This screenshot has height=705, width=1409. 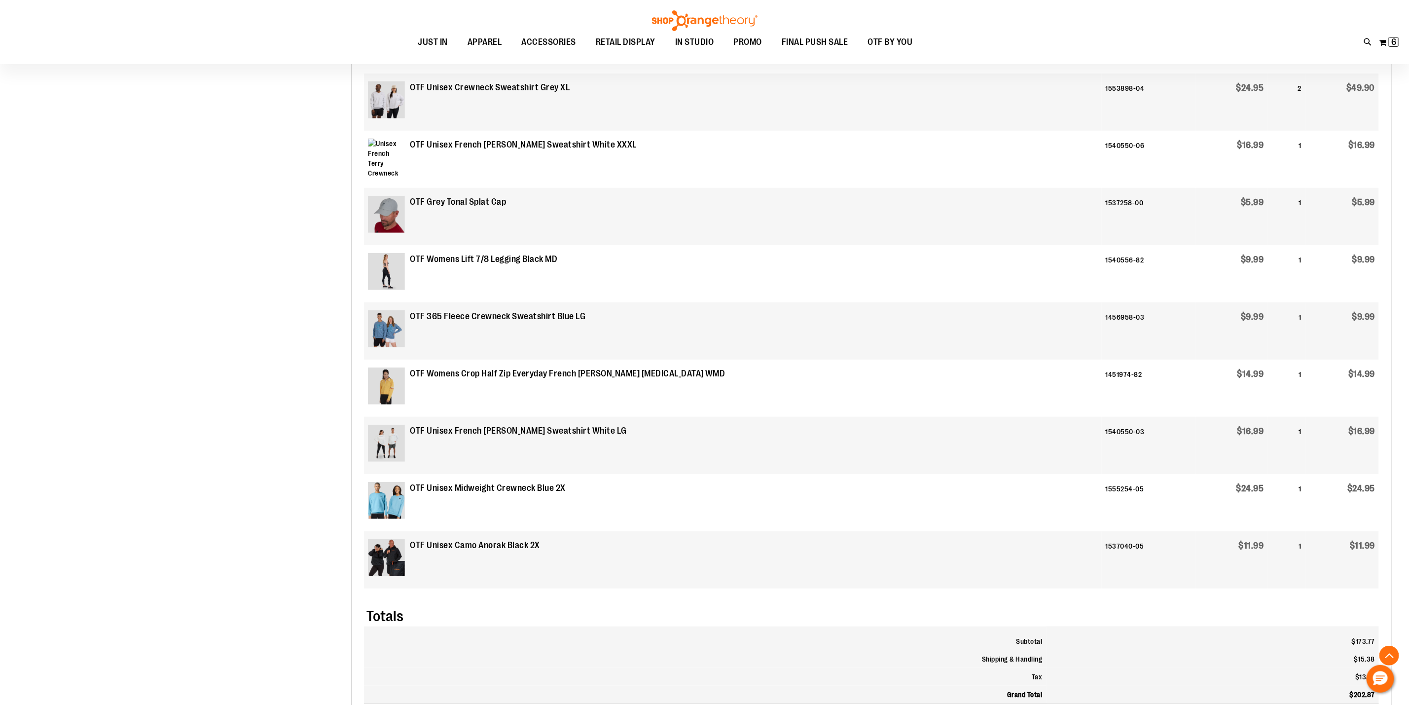 I want to click on td: 2, so click(x=1287, y=102).